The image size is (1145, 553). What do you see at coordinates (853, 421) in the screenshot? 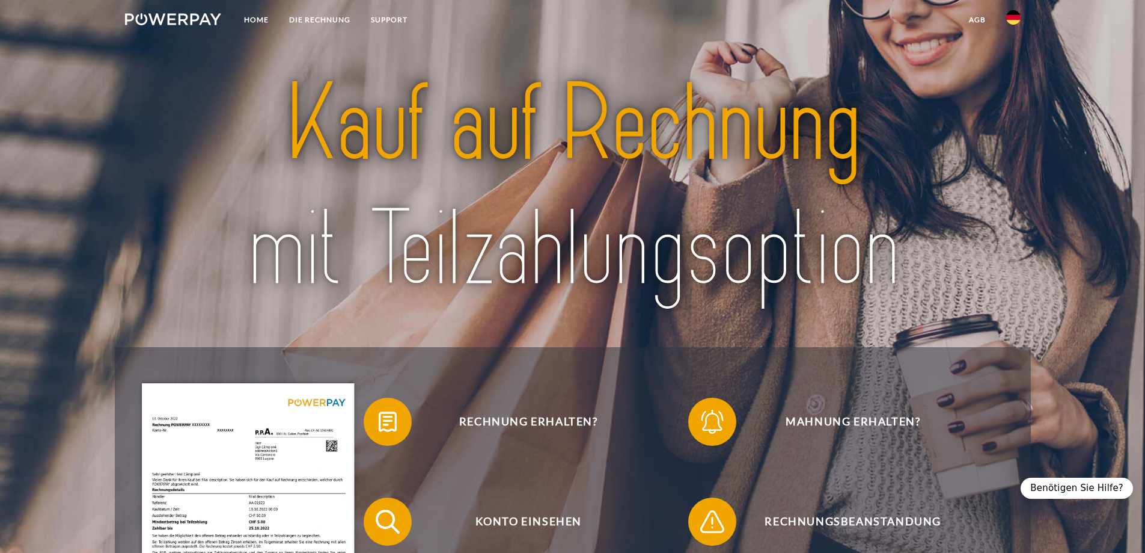
I see `span: Mahnung erhalten?` at bounding box center [853, 421].